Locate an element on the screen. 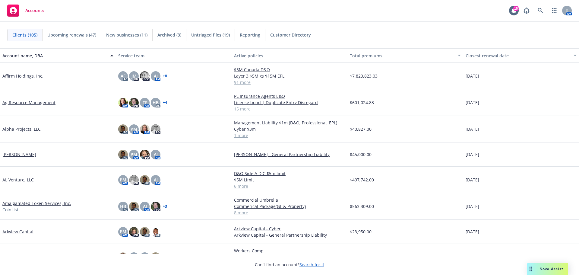 The height and width of the screenshot is (275, 579). span: $7,823,823.03 is located at coordinates (364, 76).